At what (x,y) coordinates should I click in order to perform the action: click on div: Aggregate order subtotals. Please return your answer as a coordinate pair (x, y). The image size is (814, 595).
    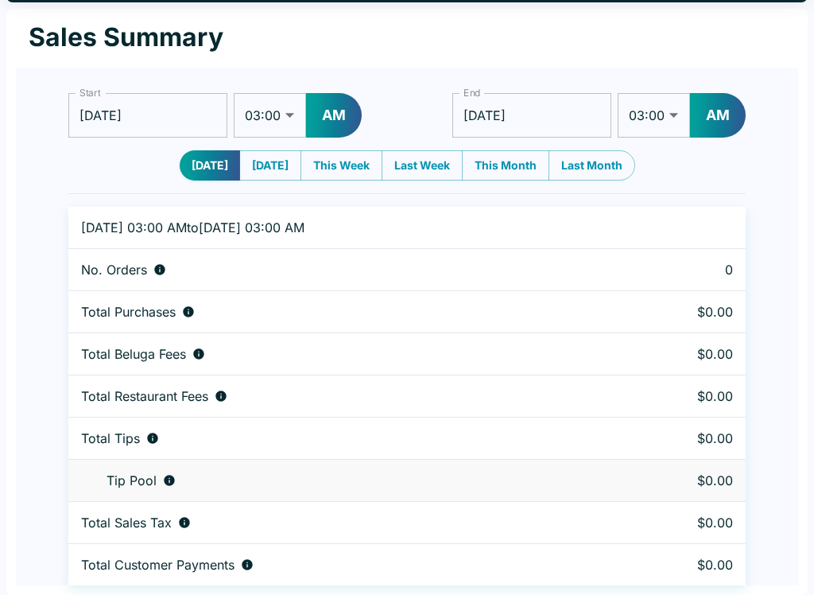
    Looking at the image, I should click on (340, 312).